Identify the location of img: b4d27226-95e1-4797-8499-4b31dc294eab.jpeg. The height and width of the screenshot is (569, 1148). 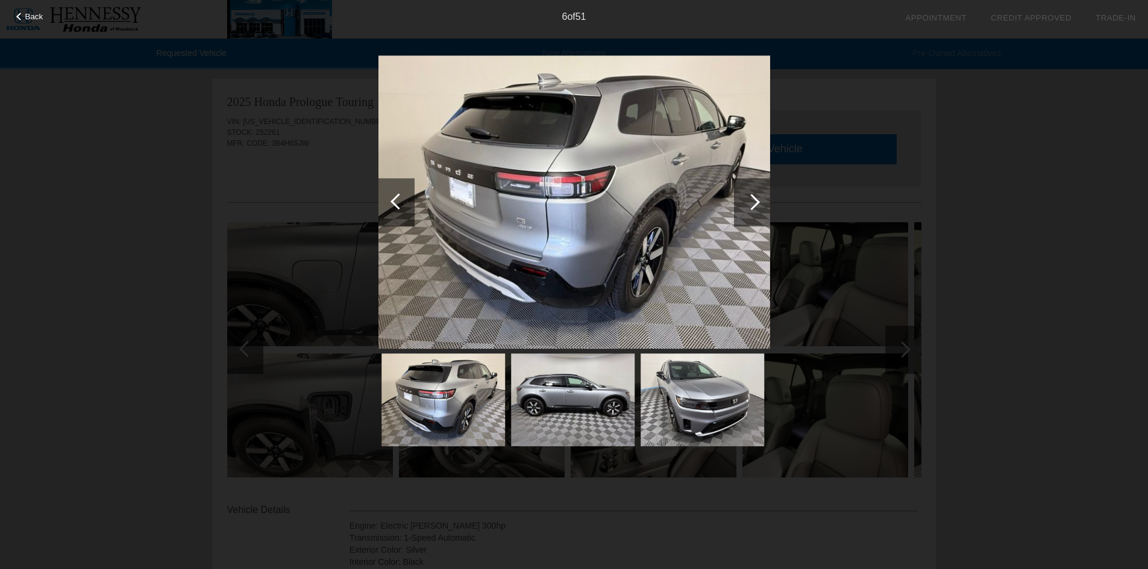
(702, 400).